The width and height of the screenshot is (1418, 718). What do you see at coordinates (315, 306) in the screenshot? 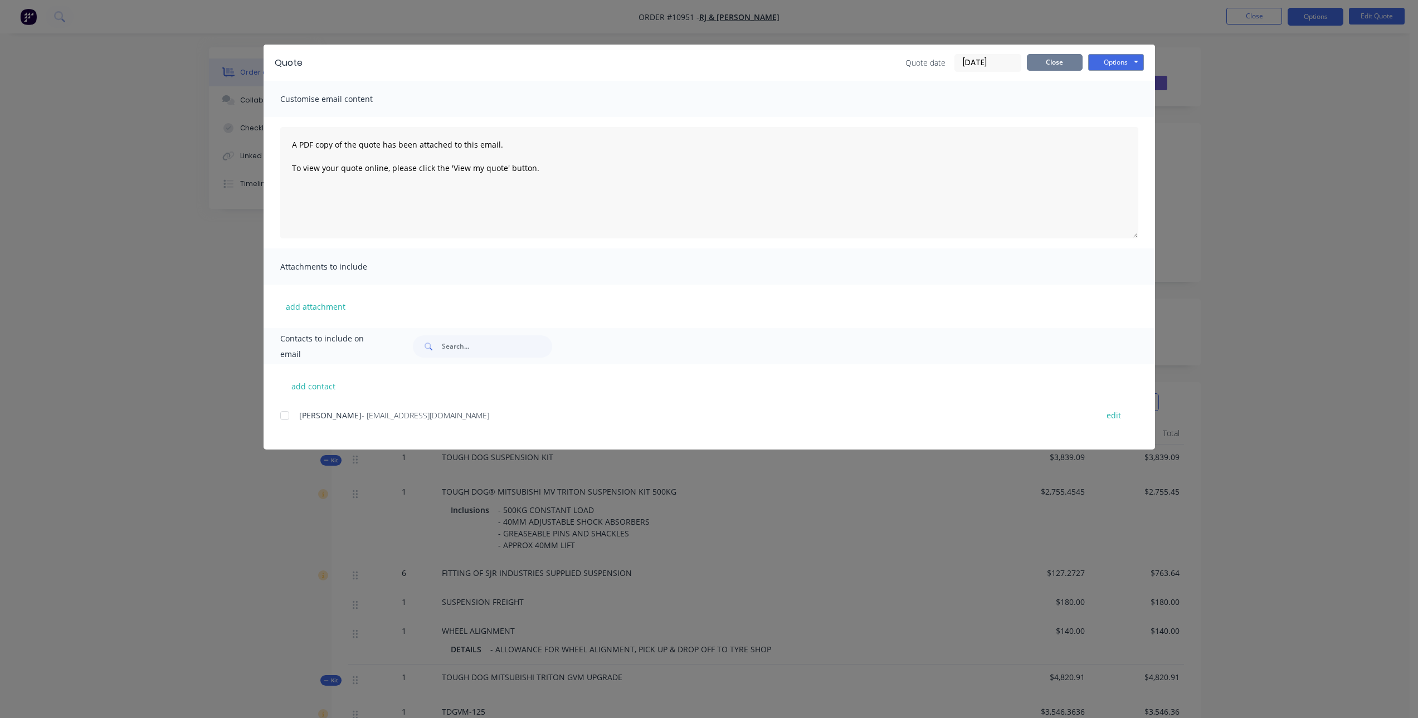
I see `button: add attachment` at bounding box center [315, 306].